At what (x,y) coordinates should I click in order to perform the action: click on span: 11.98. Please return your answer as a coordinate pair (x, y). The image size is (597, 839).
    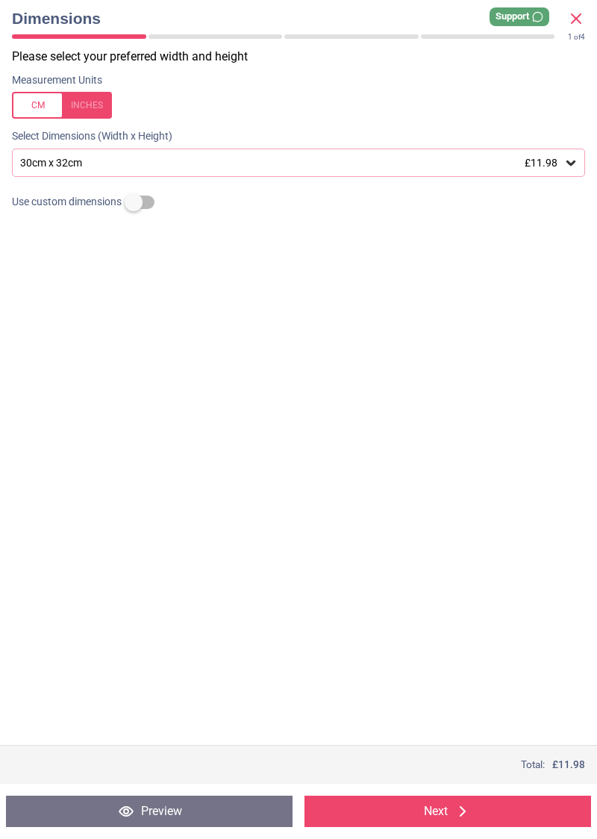
    Looking at the image, I should click on (571, 764).